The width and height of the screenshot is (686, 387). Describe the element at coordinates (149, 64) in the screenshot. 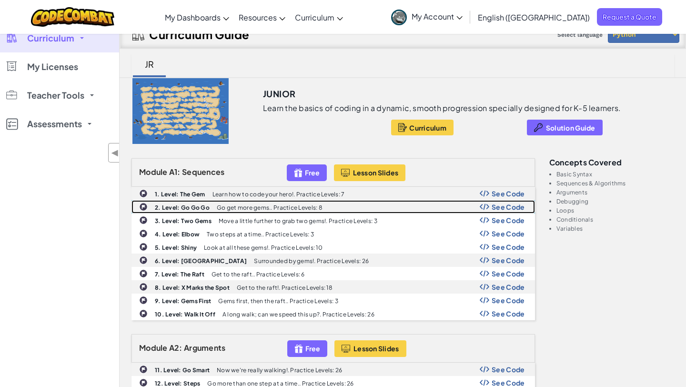

I see `div: JR` at that location.